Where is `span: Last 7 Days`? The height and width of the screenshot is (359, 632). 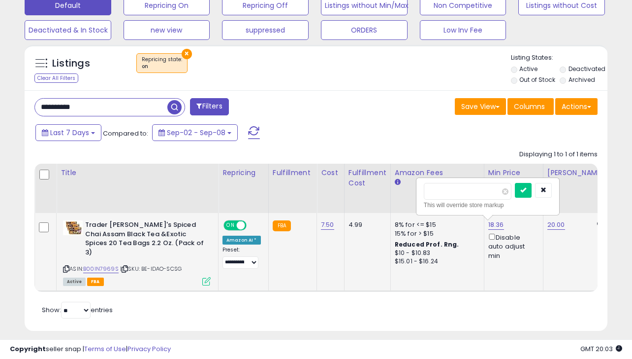 span: Last 7 Days is located at coordinates (69, 132).